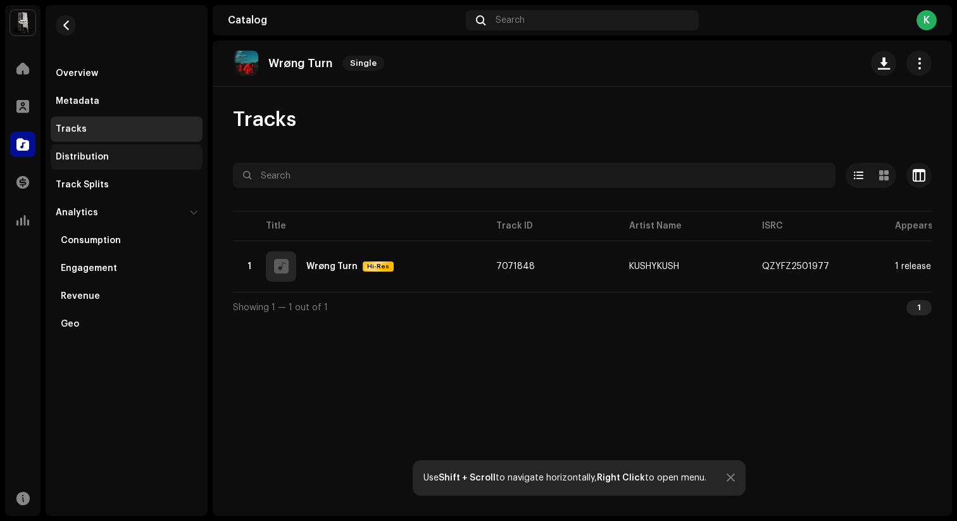  What do you see at coordinates (378, 266) in the screenshot?
I see `span: Hi-Res` at bounding box center [378, 266].